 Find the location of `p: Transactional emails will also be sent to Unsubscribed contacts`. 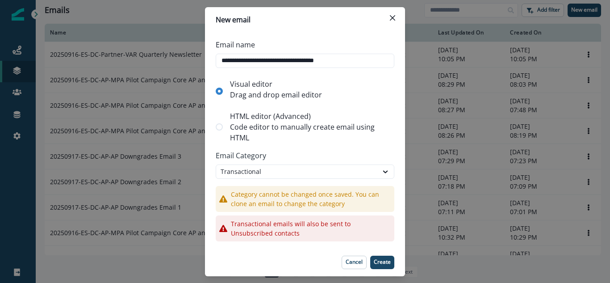

p: Transactional emails will also be sent to Unsubscribed contacts is located at coordinates (311, 228).